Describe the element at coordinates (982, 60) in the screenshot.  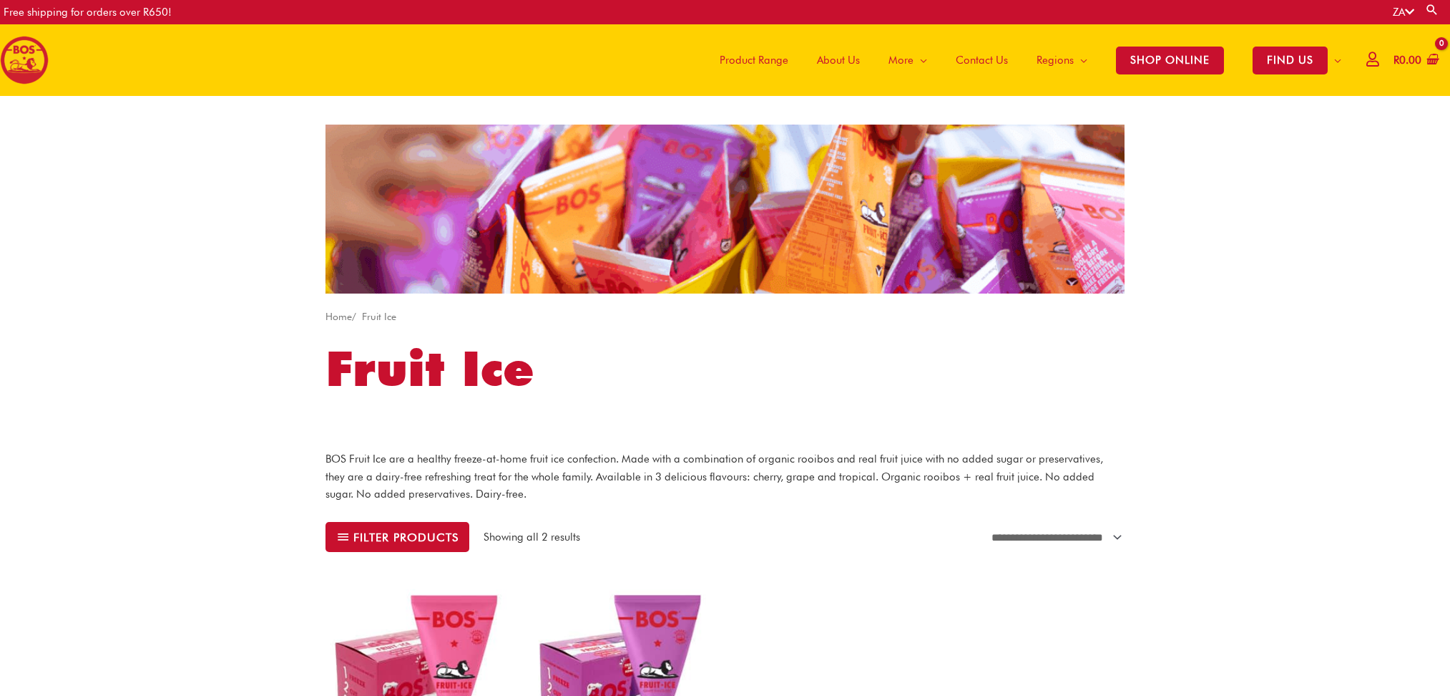
I see `span: Contact Us` at that location.